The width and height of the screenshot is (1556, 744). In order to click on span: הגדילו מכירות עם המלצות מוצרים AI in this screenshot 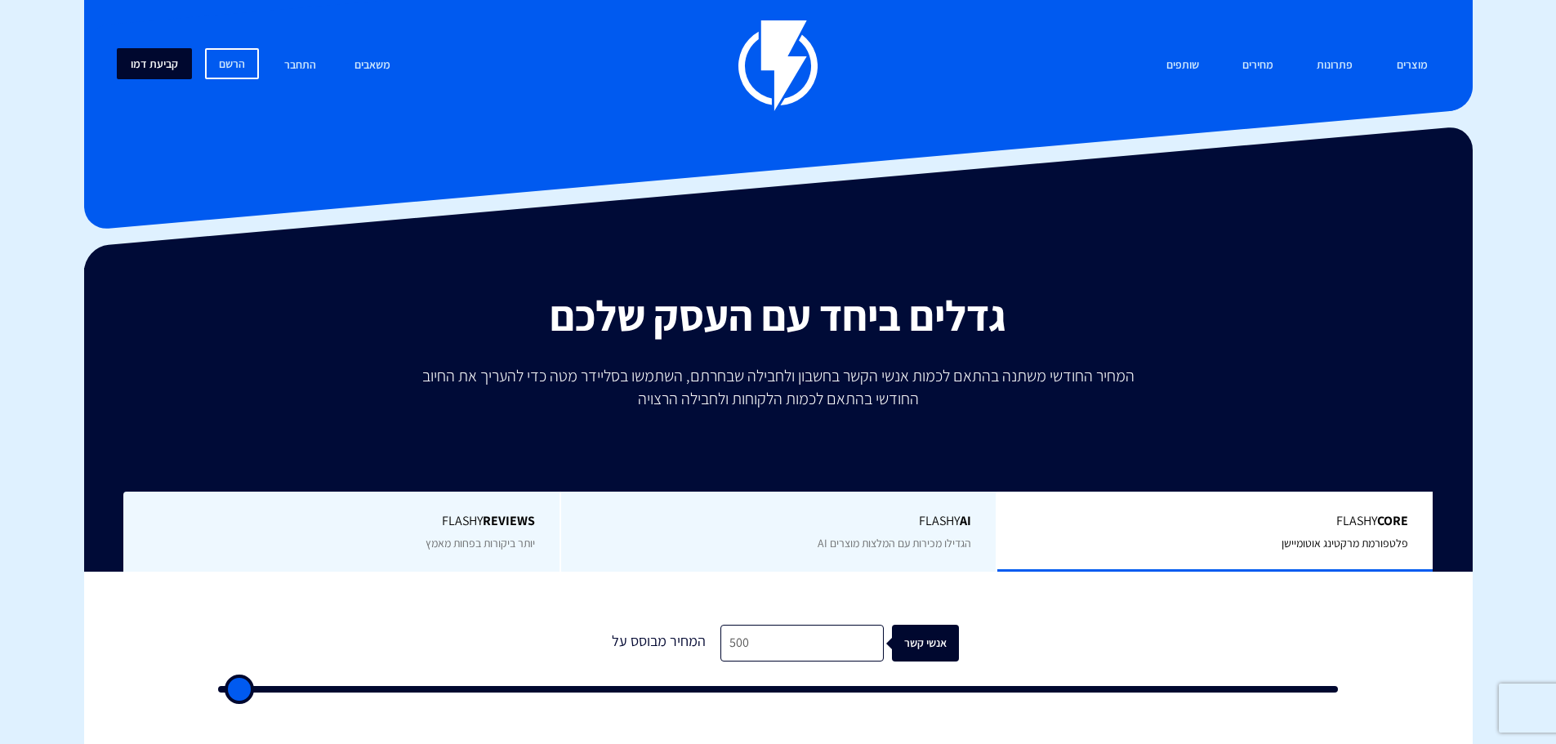, I will do `click(894, 543)`.